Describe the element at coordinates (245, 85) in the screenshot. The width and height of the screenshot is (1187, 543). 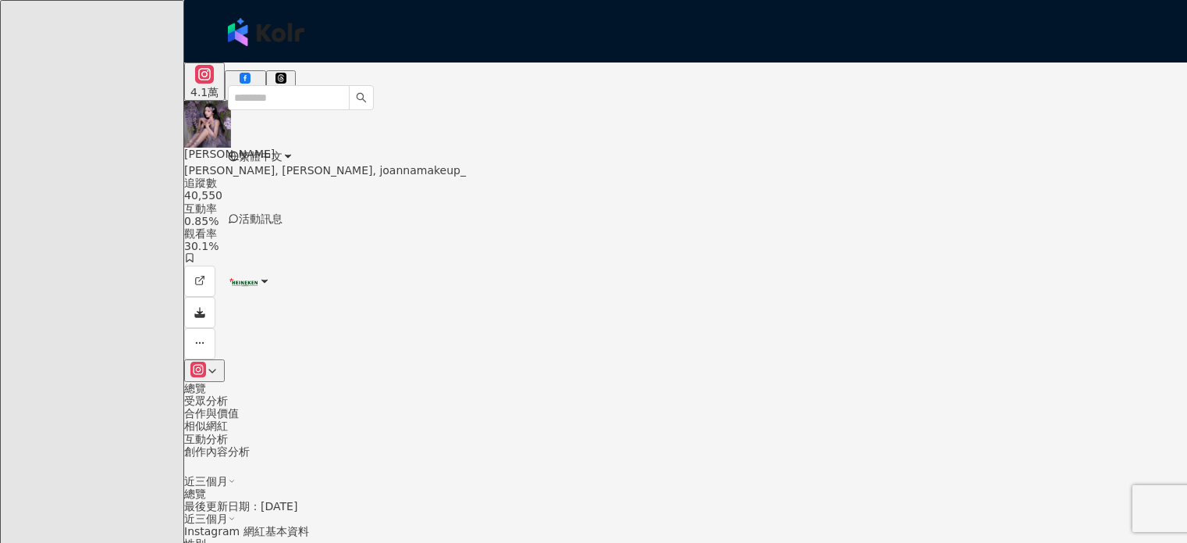
I see `button: 1.6萬` at that location.